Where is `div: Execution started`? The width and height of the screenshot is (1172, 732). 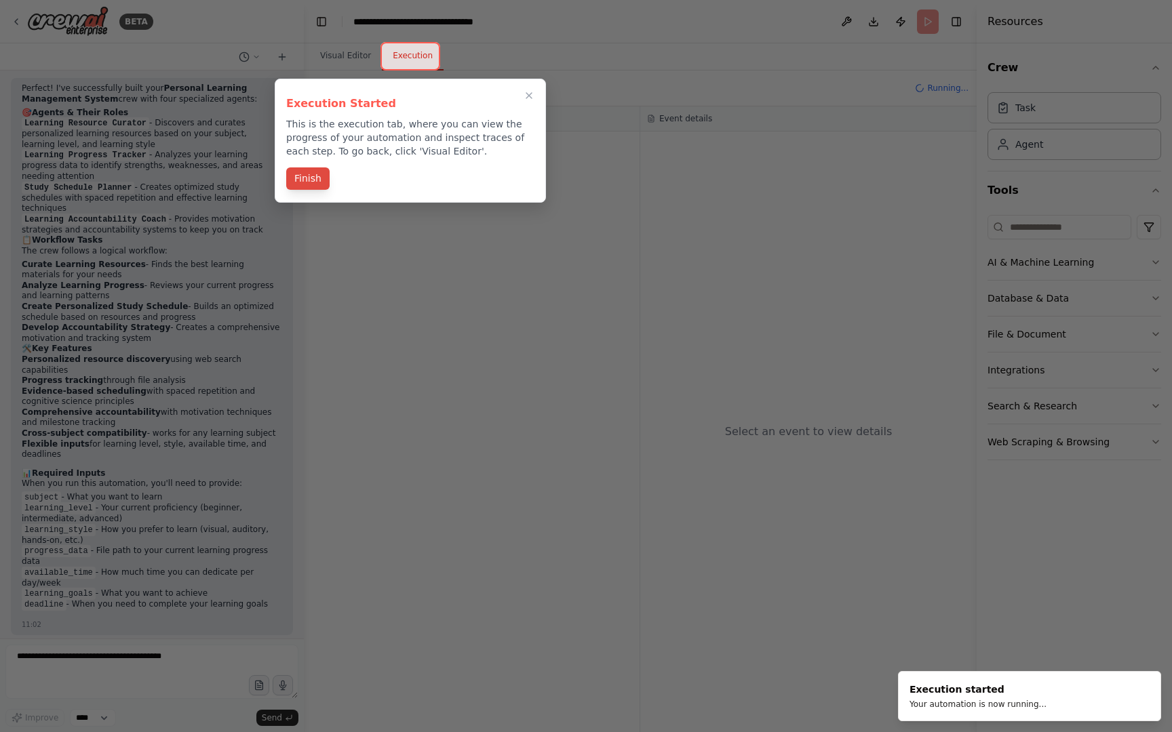
div: Execution started is located at coordinates (978, 690).